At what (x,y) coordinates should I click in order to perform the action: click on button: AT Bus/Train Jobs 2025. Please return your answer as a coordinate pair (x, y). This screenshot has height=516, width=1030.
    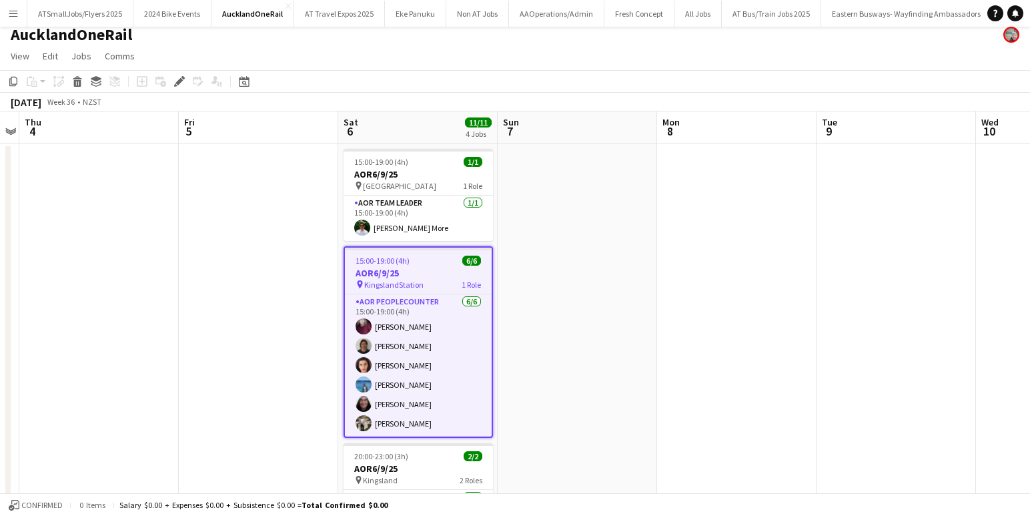
    Looking at the image, I should click on (771, 13).